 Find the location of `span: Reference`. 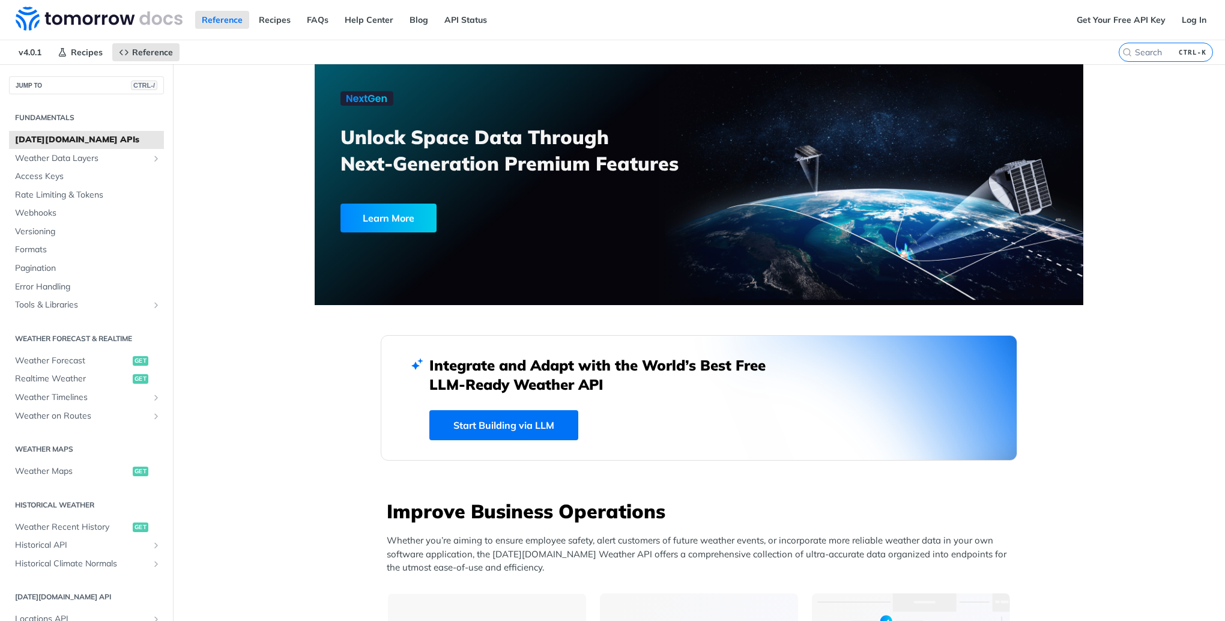

span: Reference is located at coordinates (153, 52).